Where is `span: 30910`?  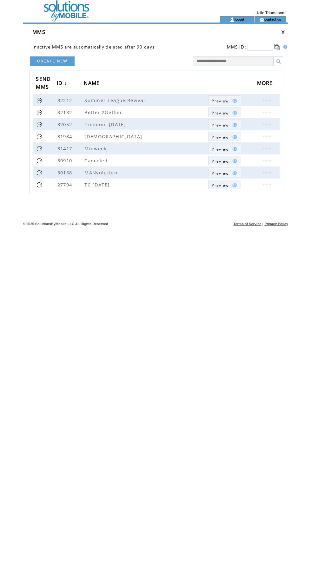
span: 30910 is located at coordinates (66, 160).